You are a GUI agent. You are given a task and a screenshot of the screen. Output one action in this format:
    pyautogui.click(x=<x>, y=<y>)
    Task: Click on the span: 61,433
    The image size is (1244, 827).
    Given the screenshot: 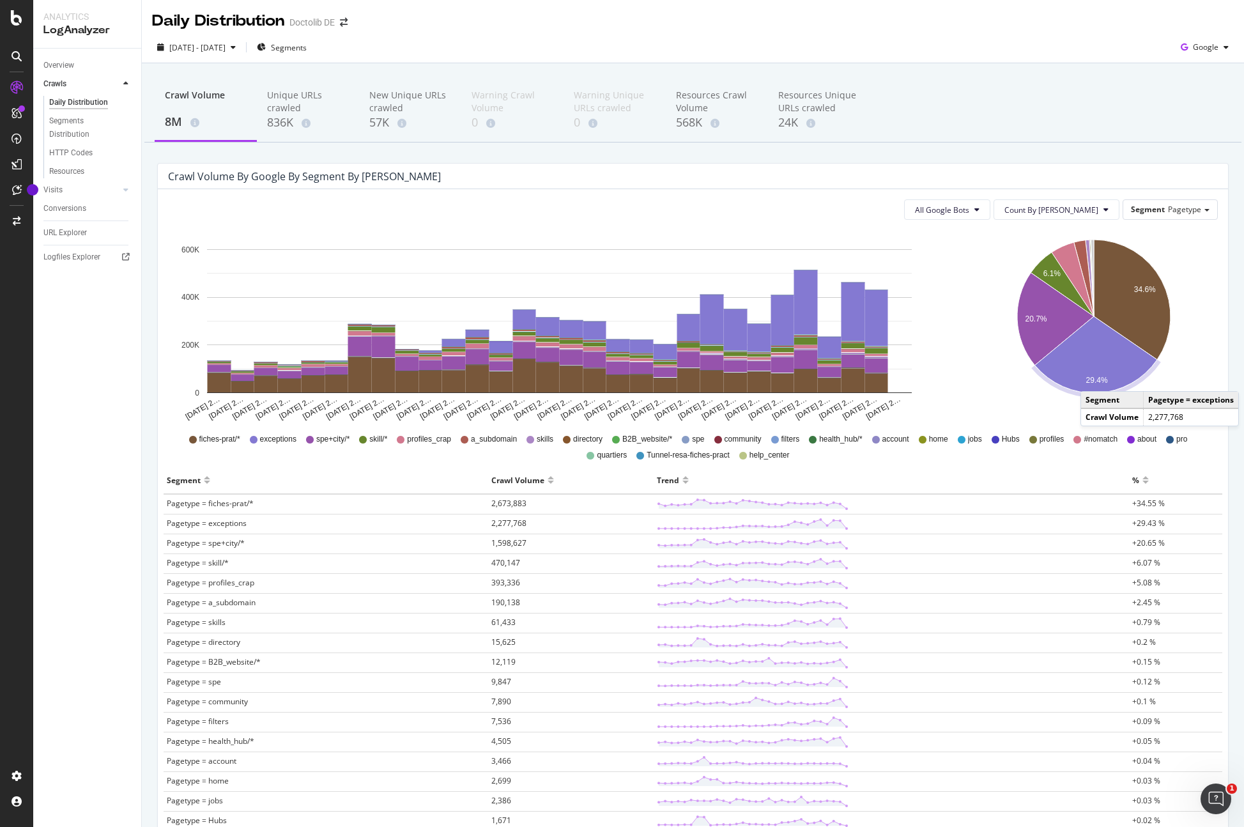 What is the action you would take?
    pyautogui.click(x=504, y=622)
    